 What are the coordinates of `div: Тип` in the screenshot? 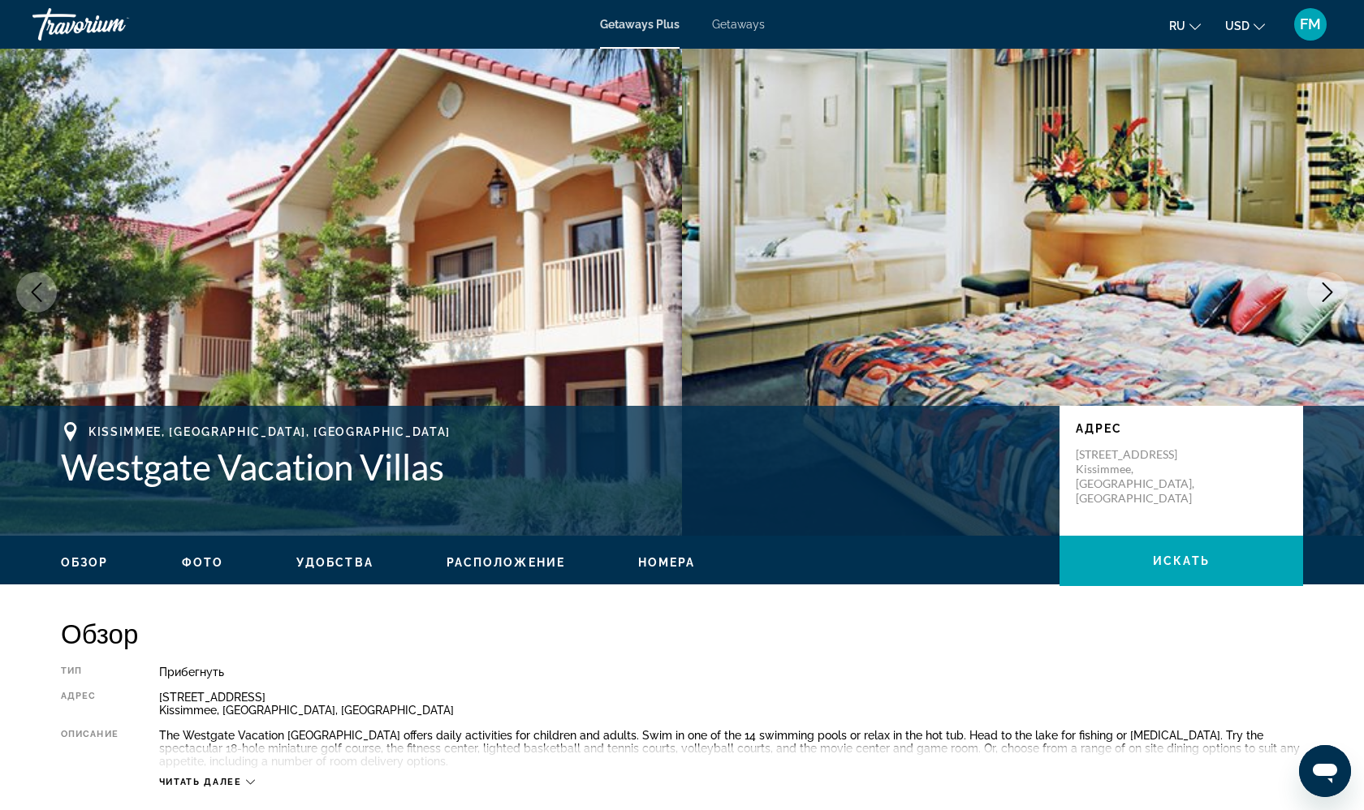 It's located at (89, 672).